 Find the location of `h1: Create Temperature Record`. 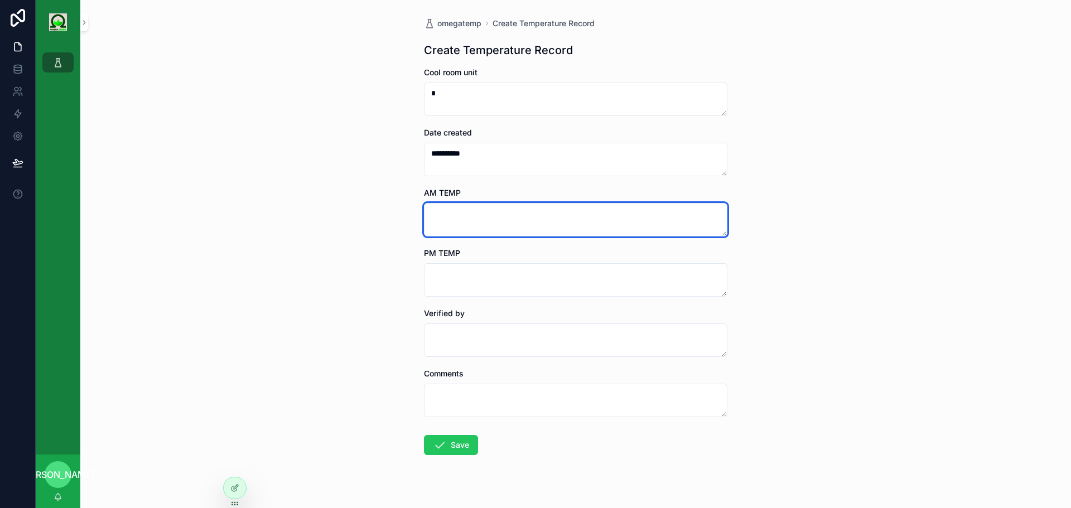

h1: Create Temperature Record is located at coordinates (498, 50).